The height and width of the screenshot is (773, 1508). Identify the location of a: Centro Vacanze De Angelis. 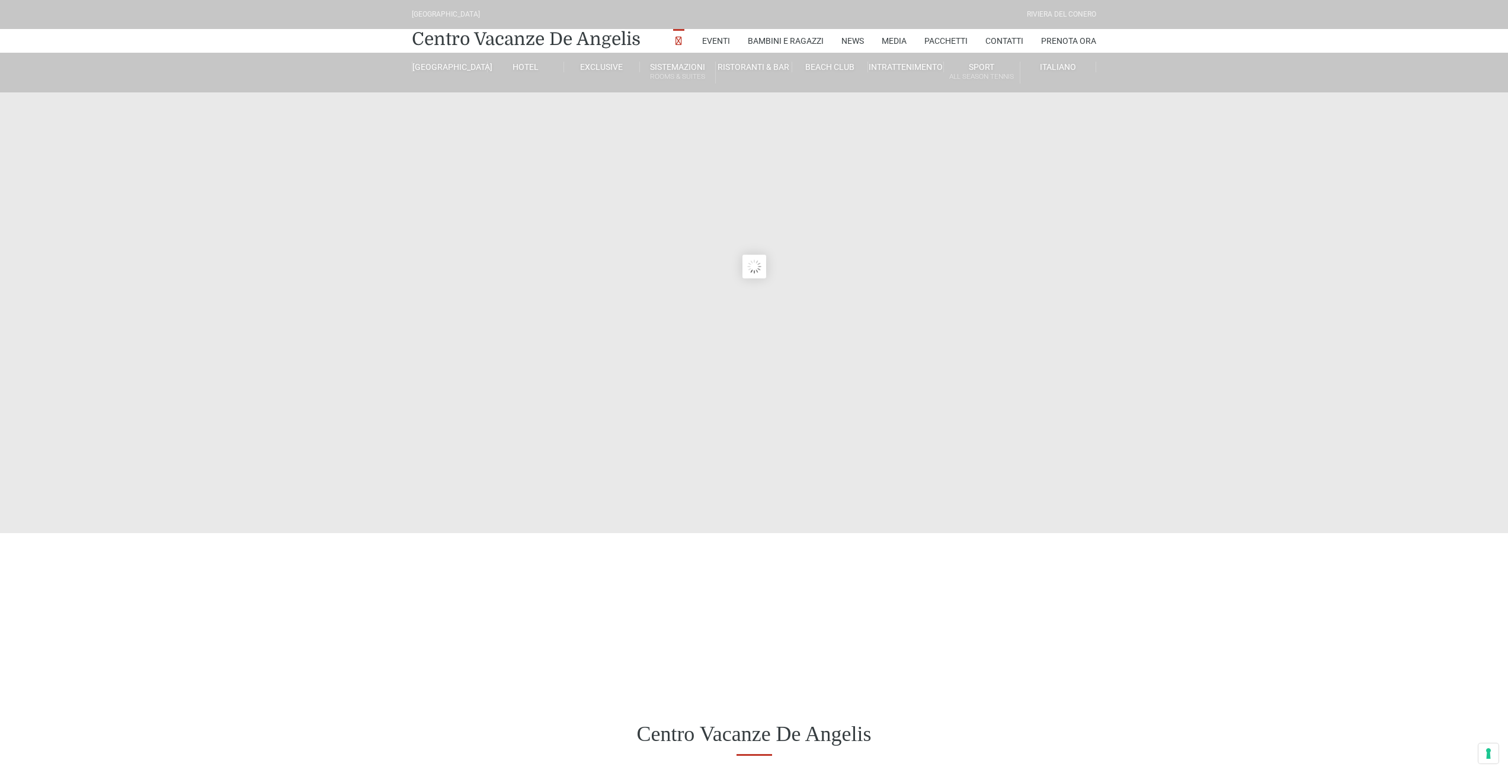
(526, 39).